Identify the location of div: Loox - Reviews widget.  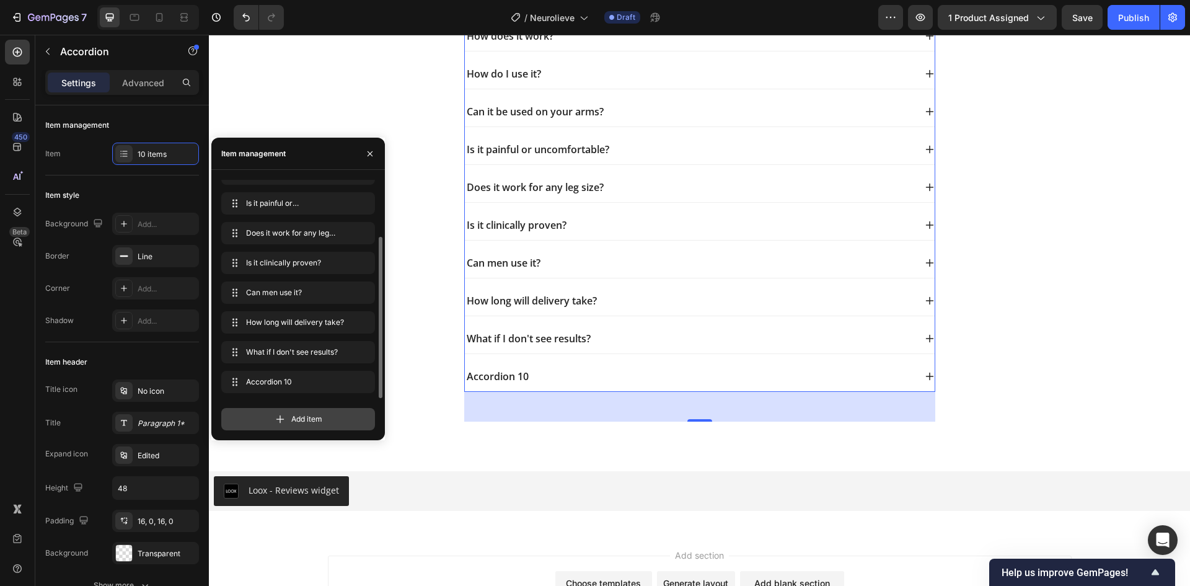
(85, 455).